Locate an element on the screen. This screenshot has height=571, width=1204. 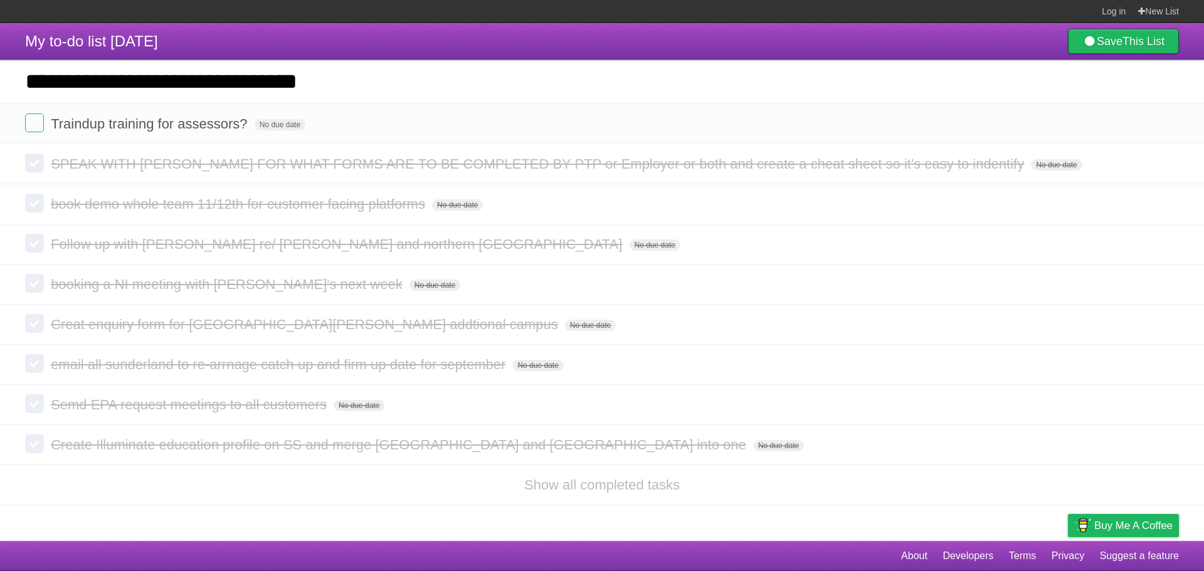
img: Buy me a coffee is located at coordinates (1083, 526).